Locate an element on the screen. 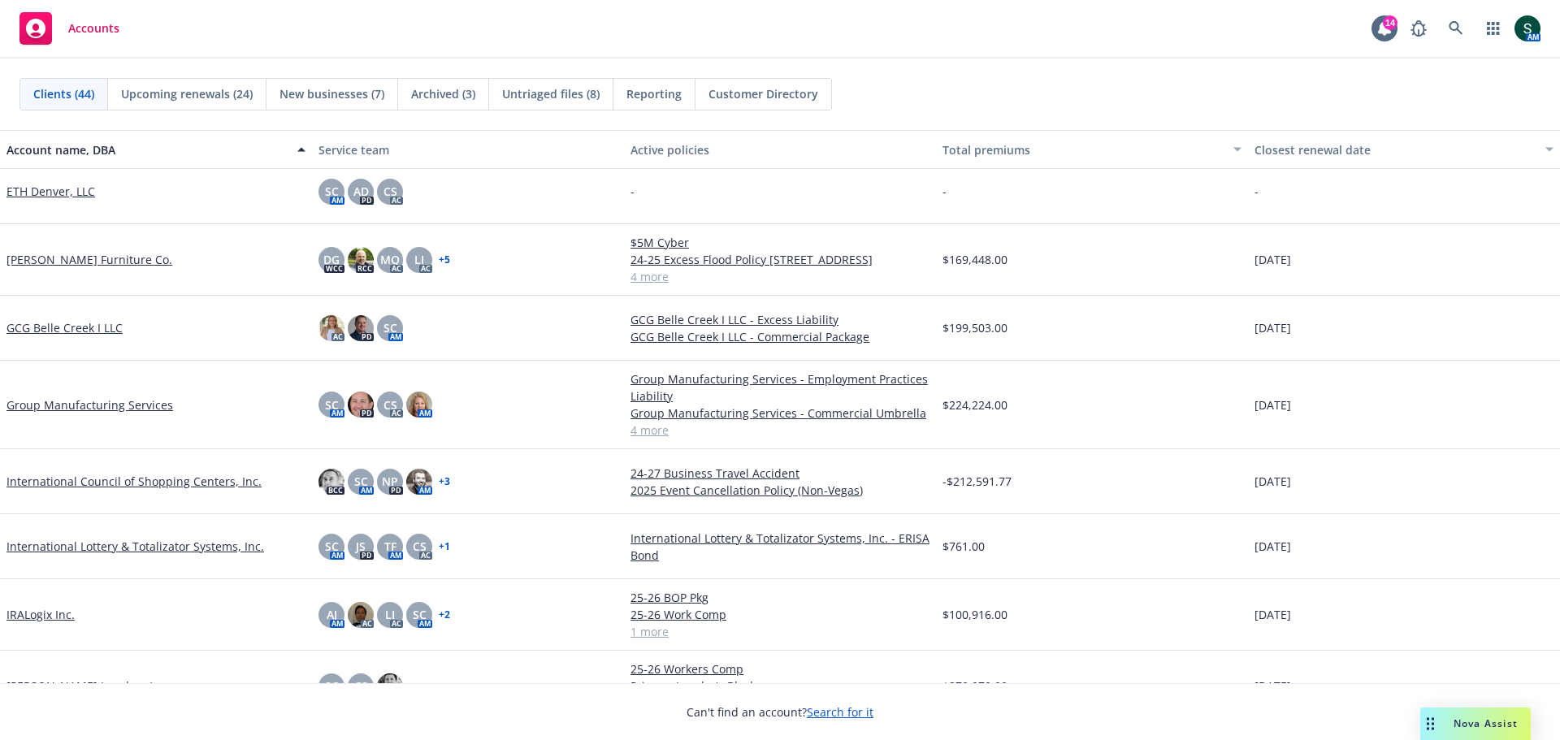  div: Drag to move is located at coordinates (1430, 724).